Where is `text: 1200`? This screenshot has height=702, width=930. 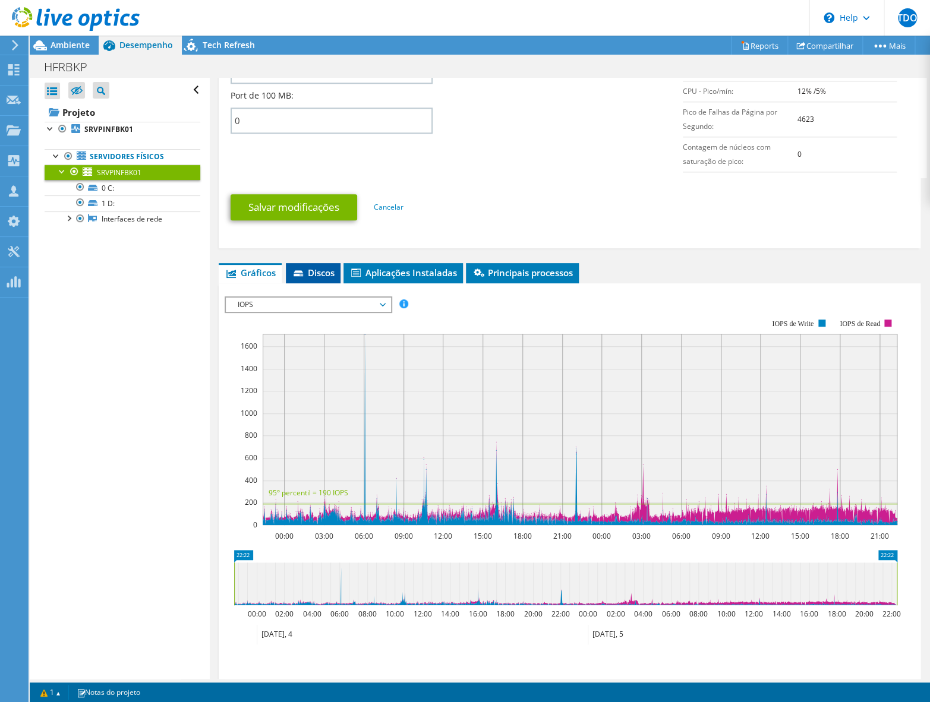
text: 1200 is located at coordinates (249, 390).